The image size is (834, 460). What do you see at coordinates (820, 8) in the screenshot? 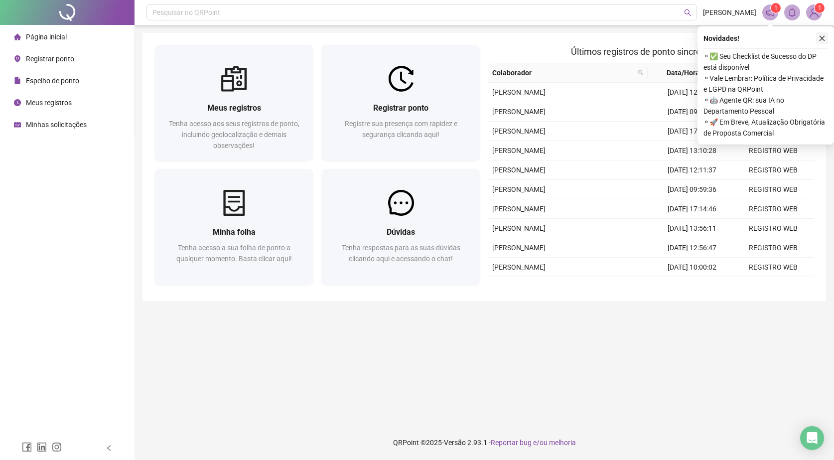
I see `sup: Atualize o seu contato no menu Meus Dados` at bounding box center [820, 8].